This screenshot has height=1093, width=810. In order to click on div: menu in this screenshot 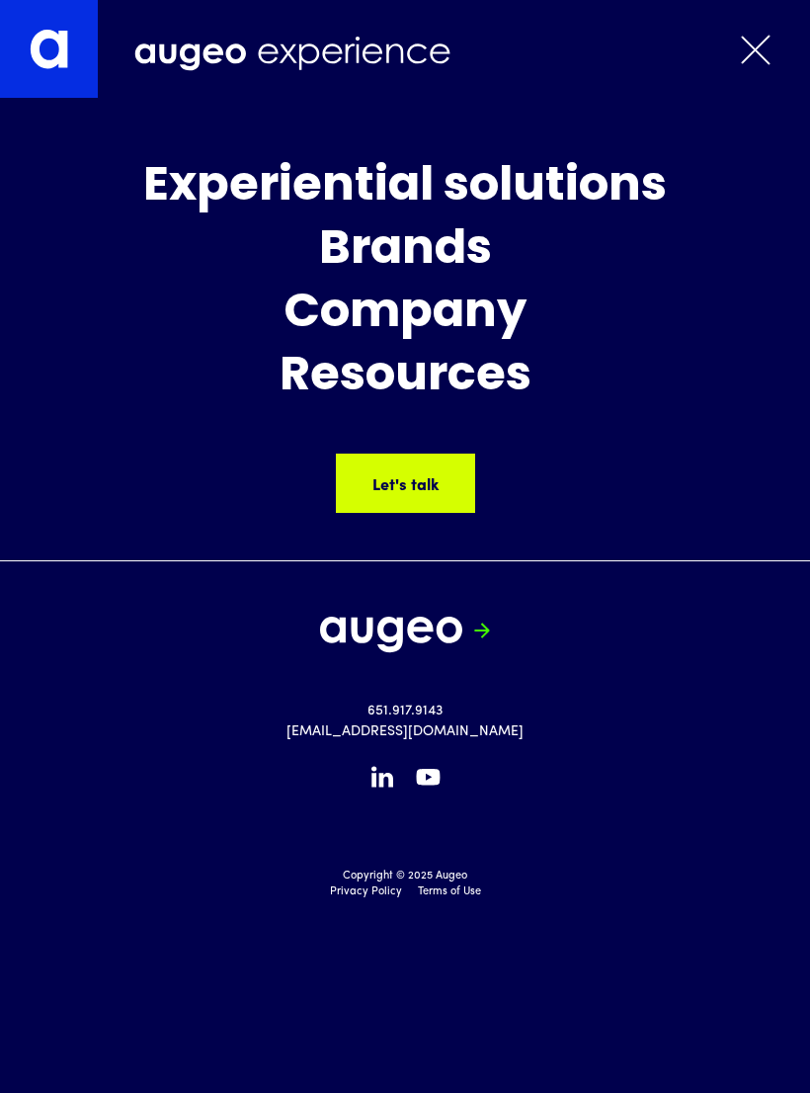, I will do `click(756, 49)`.